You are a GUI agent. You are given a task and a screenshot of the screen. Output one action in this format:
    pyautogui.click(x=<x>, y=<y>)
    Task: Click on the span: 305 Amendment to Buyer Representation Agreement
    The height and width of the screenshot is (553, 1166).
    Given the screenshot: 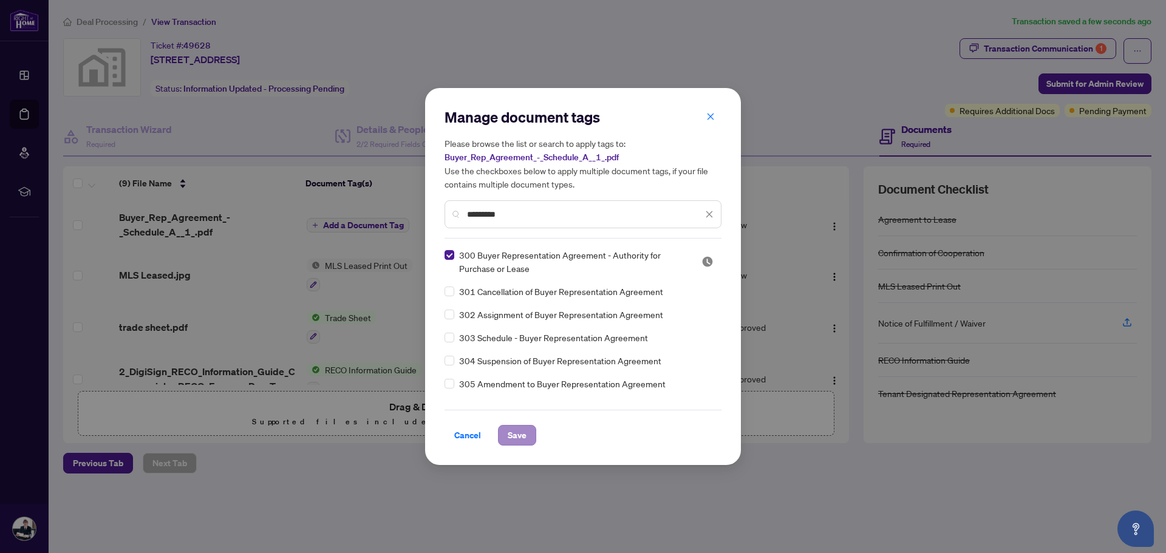 What is the action you would take?
    pyautogui.click(x=562, y=384)
    